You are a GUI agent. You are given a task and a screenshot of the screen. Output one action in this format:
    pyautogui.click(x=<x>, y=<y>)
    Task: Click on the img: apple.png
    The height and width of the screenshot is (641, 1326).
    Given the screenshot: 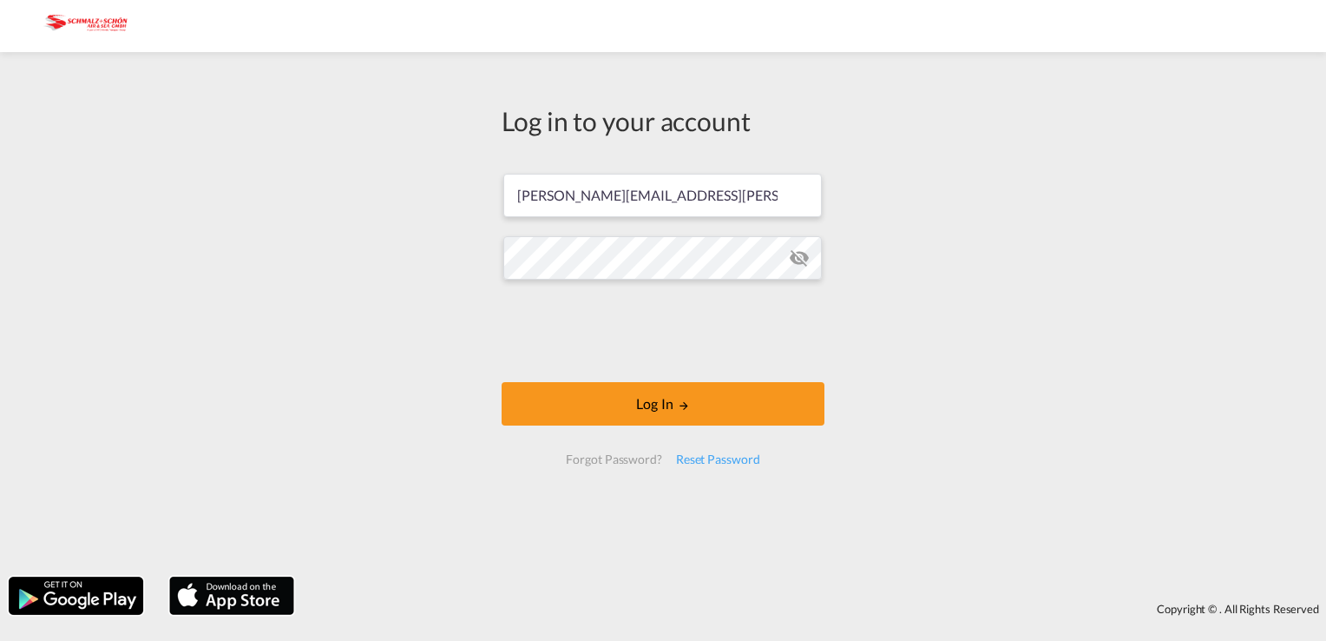 What is the action you would take?
    pyautogui.click(x=232, y=596)
    